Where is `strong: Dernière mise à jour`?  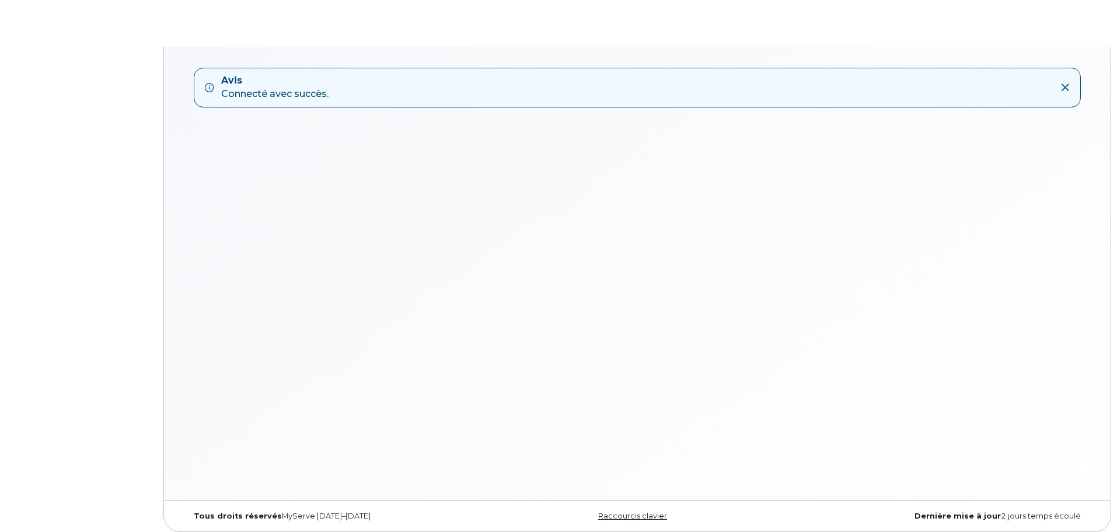 strong: Dernière mise à jour is located at coordinates (958, 515).